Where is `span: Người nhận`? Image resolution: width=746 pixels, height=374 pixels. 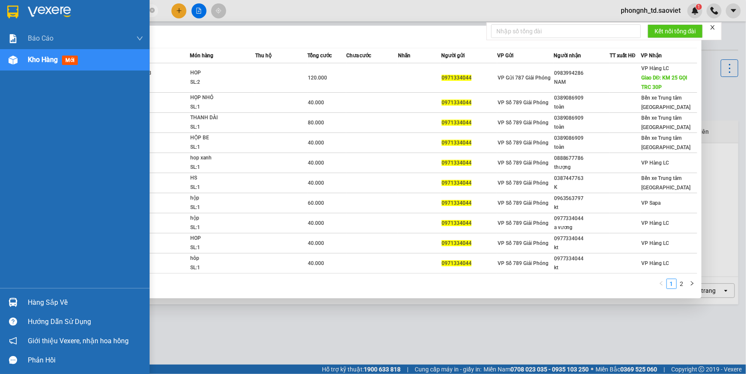 span: Người nhận is located at coordinates (567, 56).